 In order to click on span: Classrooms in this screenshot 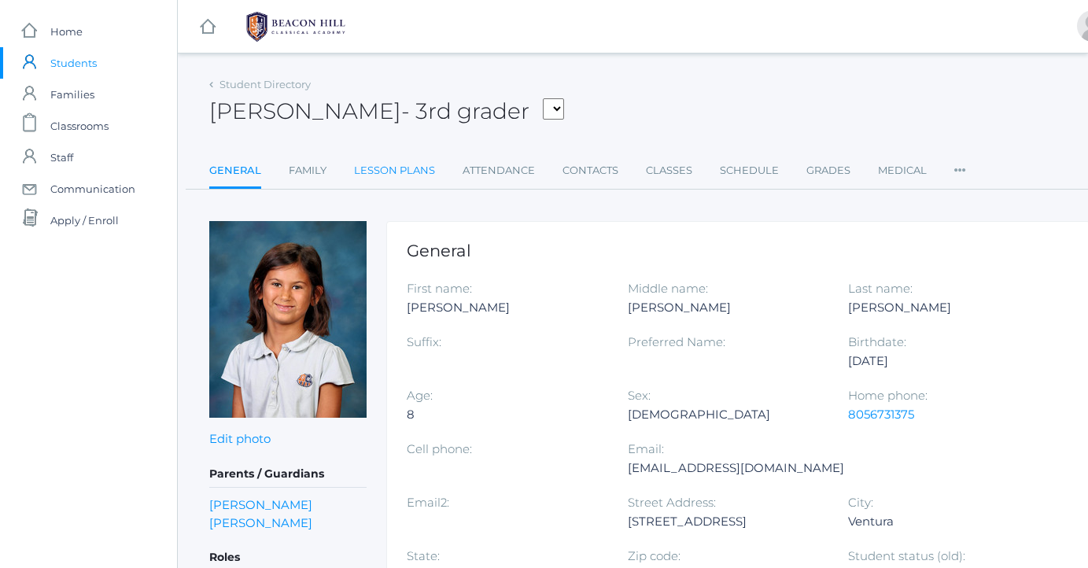, I will do `click(79, 126)`.